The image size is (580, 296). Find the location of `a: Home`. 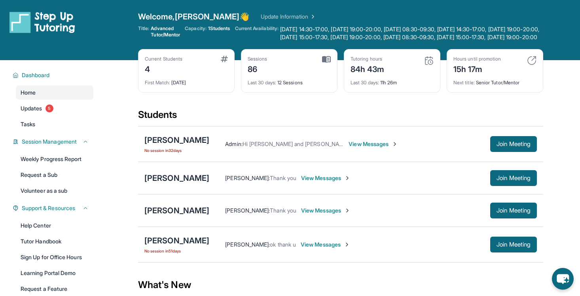

a: Home is located at coordinates (55, 93).